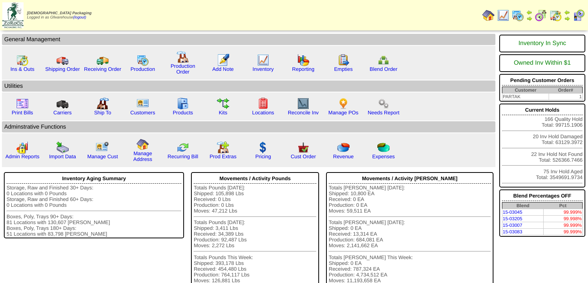 The width and height of the screenshot is (588, 283). What do you see at coordinates (182, 157) in the screenshot?
I see `a: Recurring Bill` at bounding box center [182, 157].